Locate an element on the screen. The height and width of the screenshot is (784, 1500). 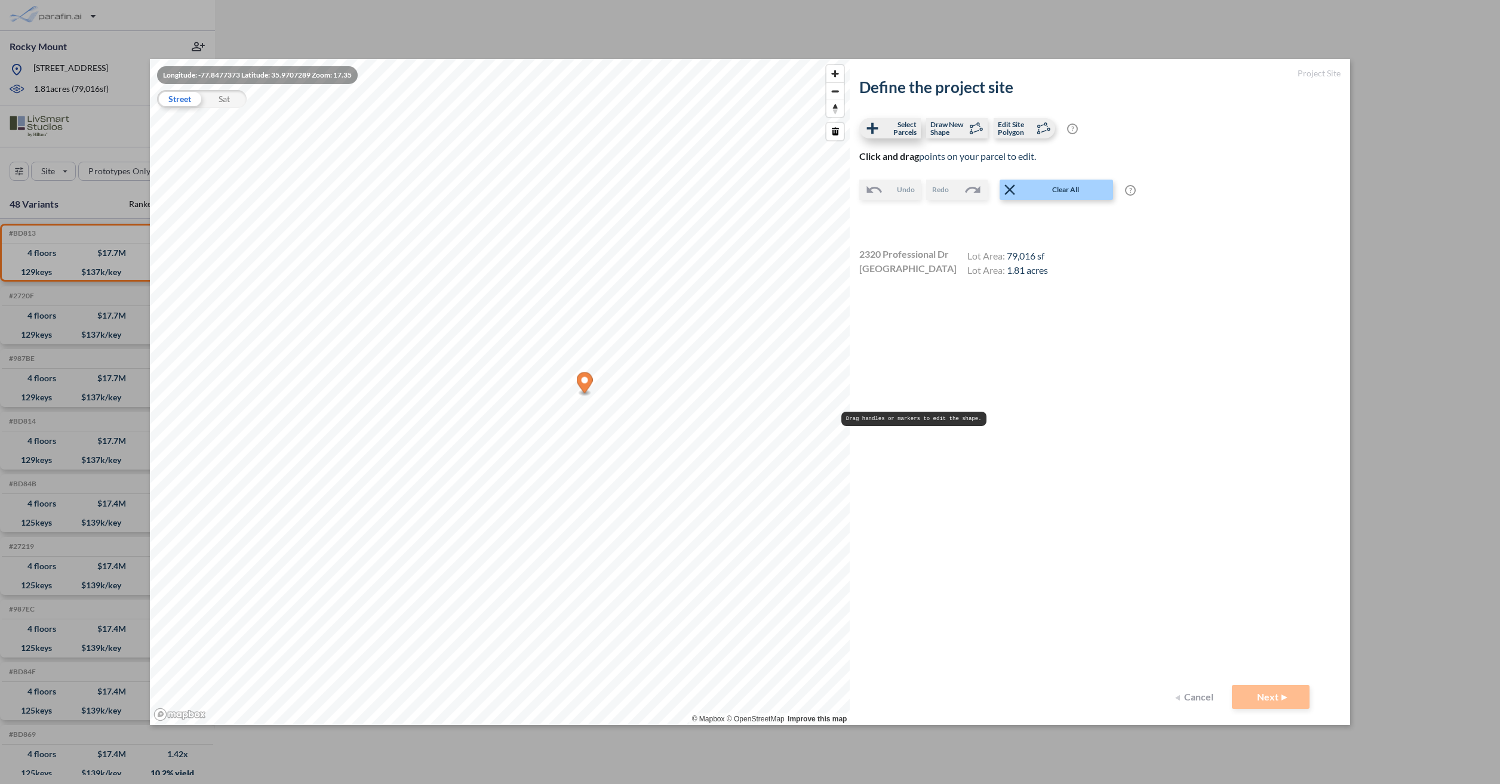
span: Draw New Shape is located at coordinates (947, 128).